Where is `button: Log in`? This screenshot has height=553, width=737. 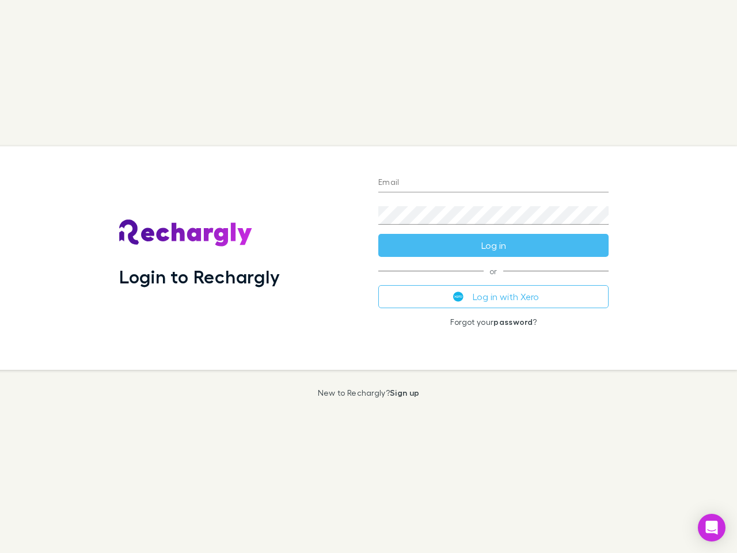
button: Log in is located at coordinates (493, 245).